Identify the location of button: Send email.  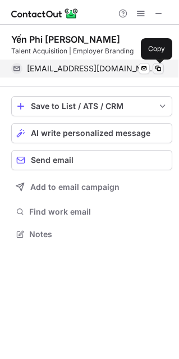
(92, 160).